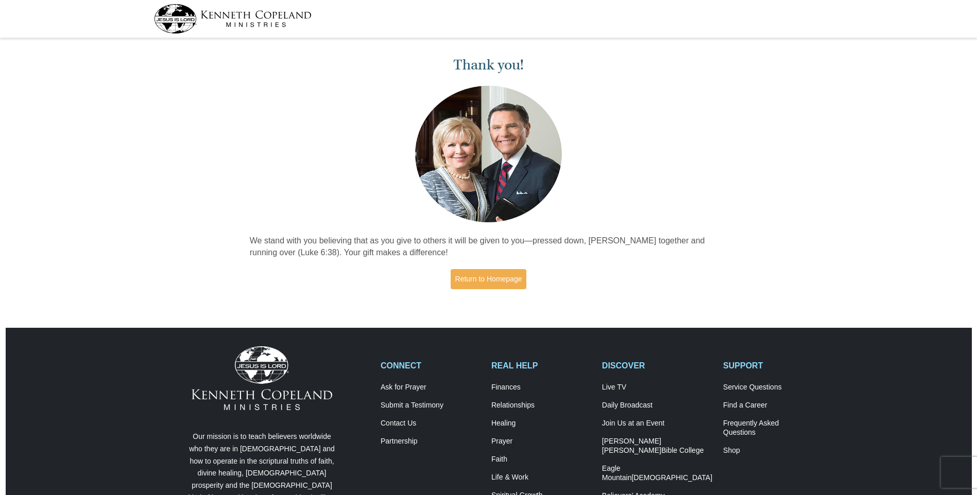 This screenshot has width=977, height=495. I want to click on a: Faith, so click(541, 460).